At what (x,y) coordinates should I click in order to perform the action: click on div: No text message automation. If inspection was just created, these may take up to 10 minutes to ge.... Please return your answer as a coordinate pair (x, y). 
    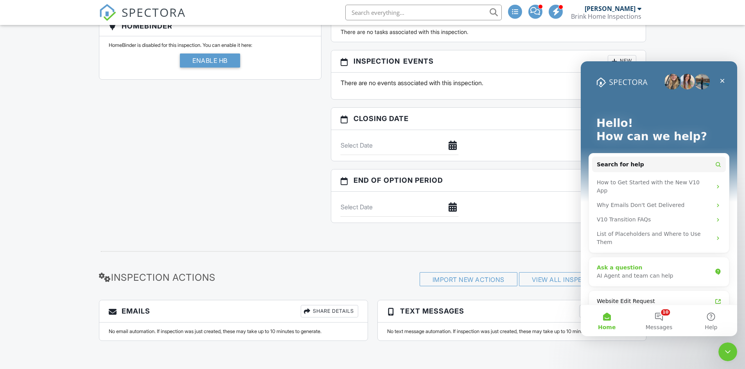
    Looking at the image, I should click on (512, 332).